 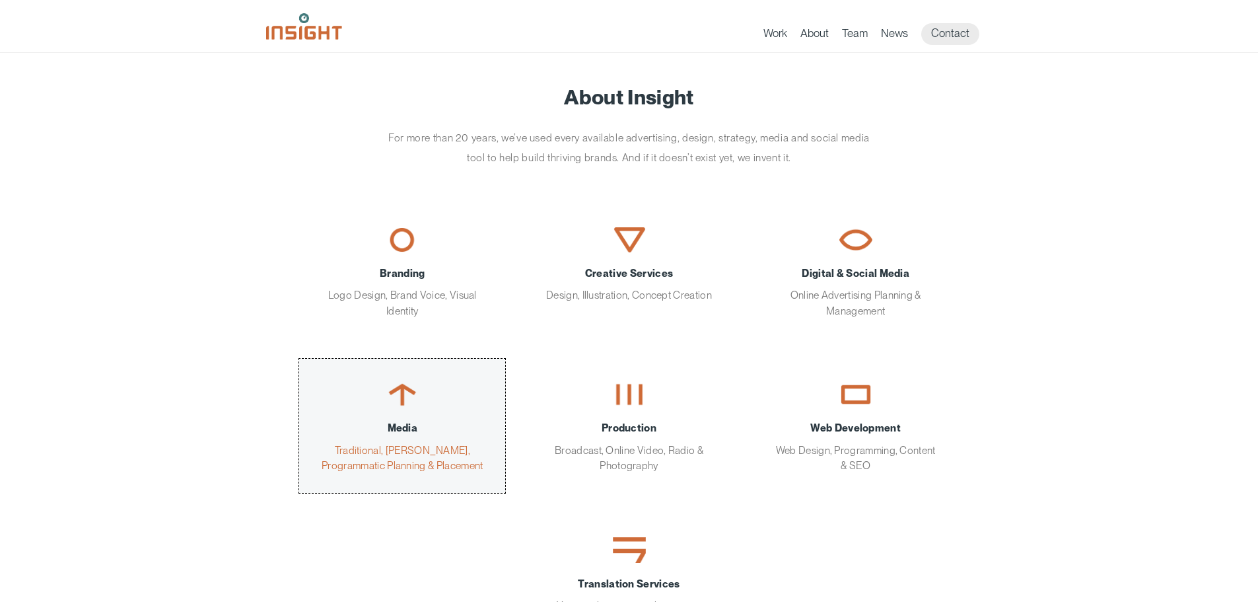 I want to click on span: Production, so click(x=629, y=427).